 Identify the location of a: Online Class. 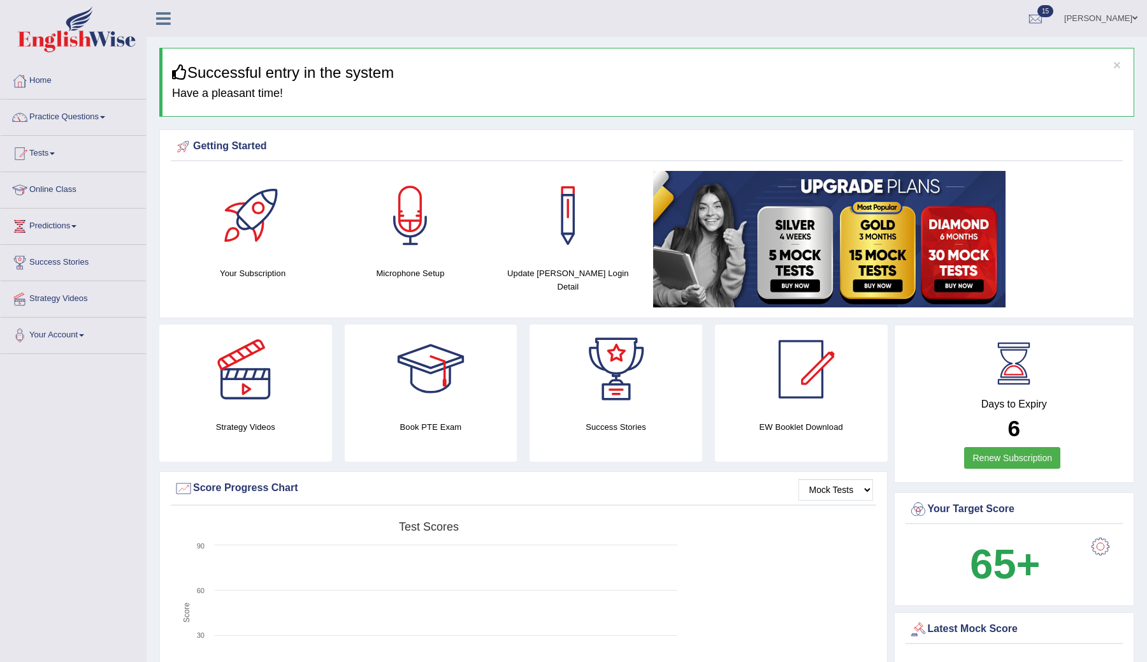
(73, 188).